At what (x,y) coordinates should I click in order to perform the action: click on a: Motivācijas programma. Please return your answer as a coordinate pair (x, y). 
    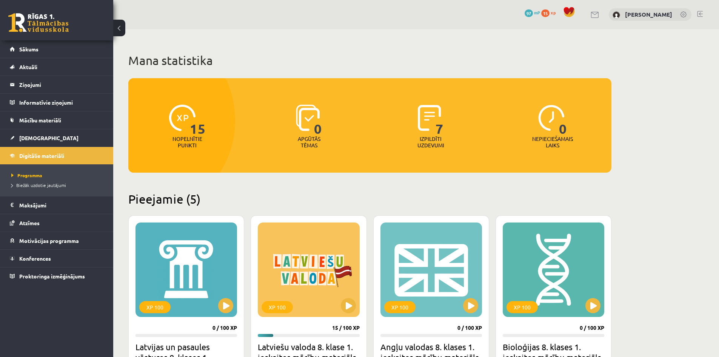
    Looking at the image, I should click on (57, 241).